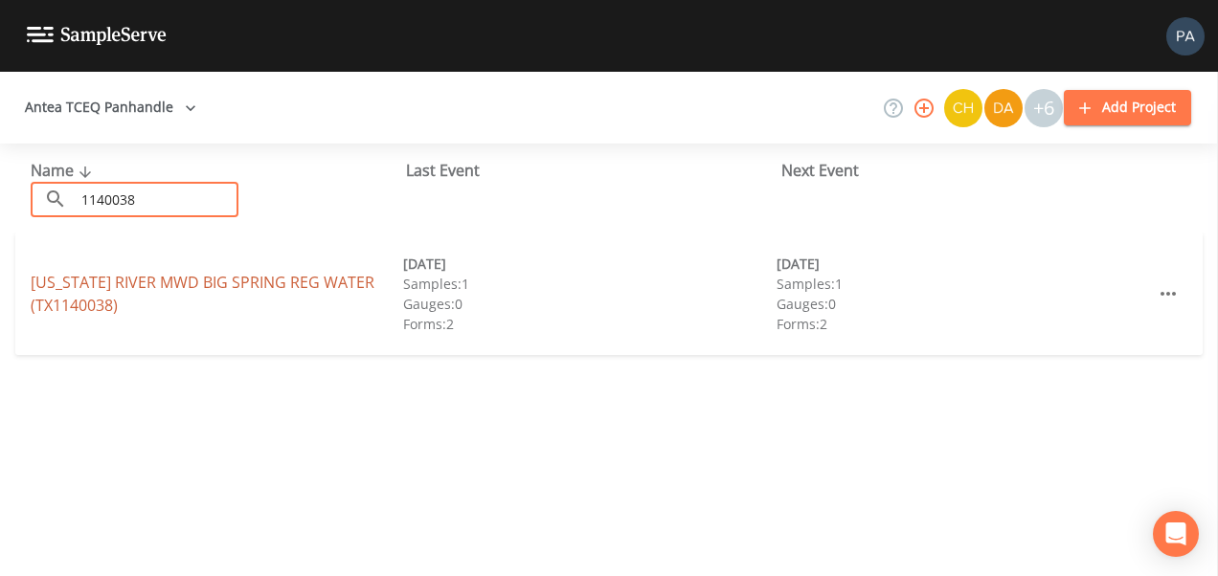  Describe the element at coordinates (963, 108) in the screenshot. I see `img: c74b8b8b1c7a9d34f67c5e0ca157ed15` at that location.